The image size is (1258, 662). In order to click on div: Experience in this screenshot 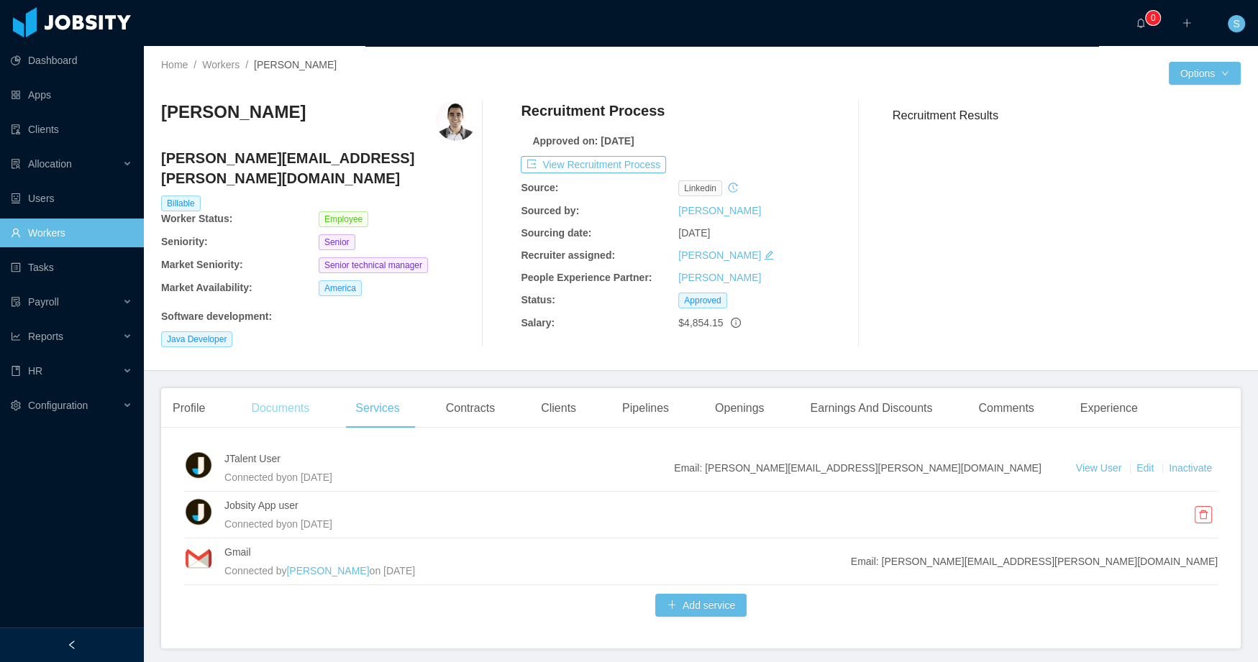, I will do `click(1109, 409)`.